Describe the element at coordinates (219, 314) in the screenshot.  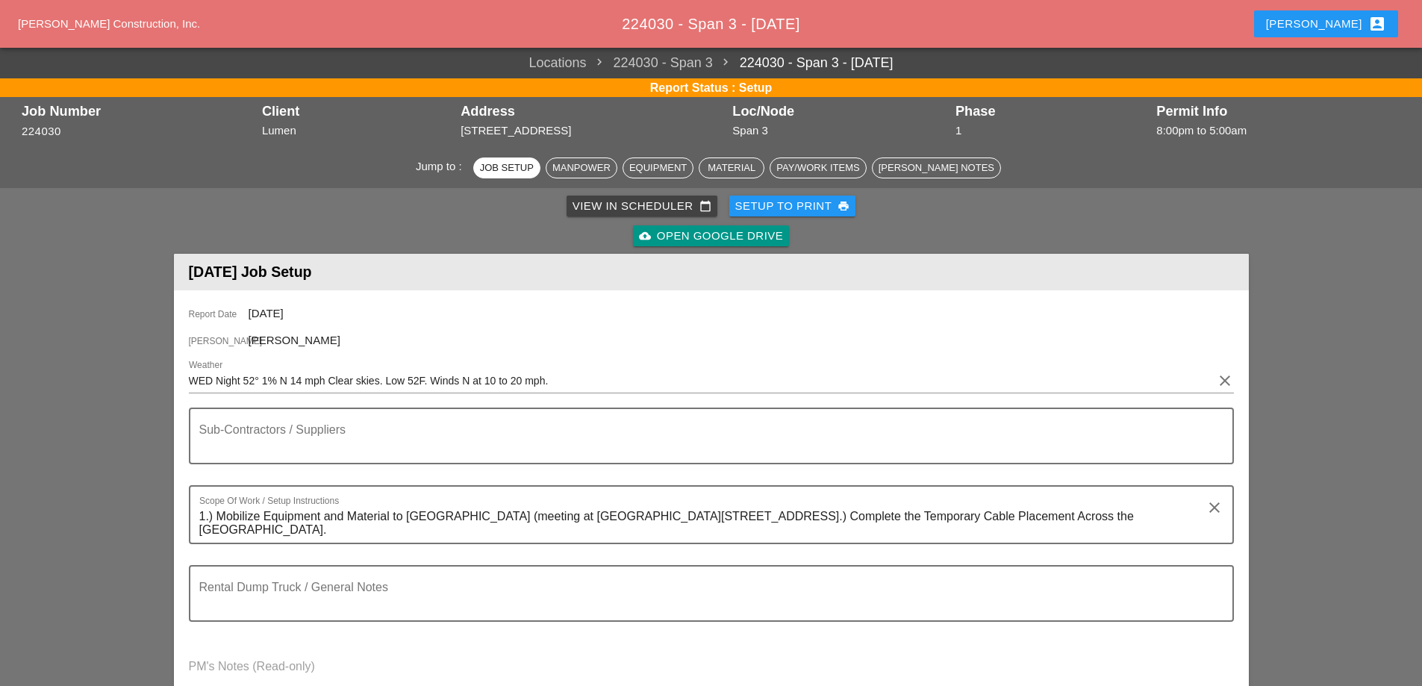
I see `span: Report Date` at that location.